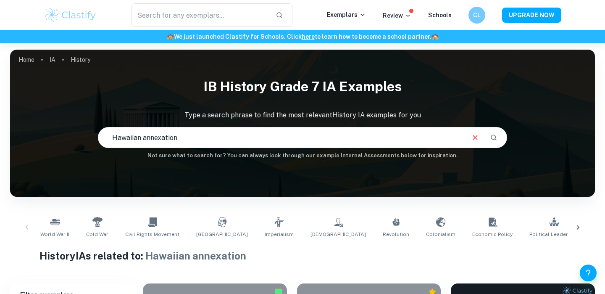 The height and width of the screenshot is (294, 605). I want to click on span: Revolution, so click(396, 234).